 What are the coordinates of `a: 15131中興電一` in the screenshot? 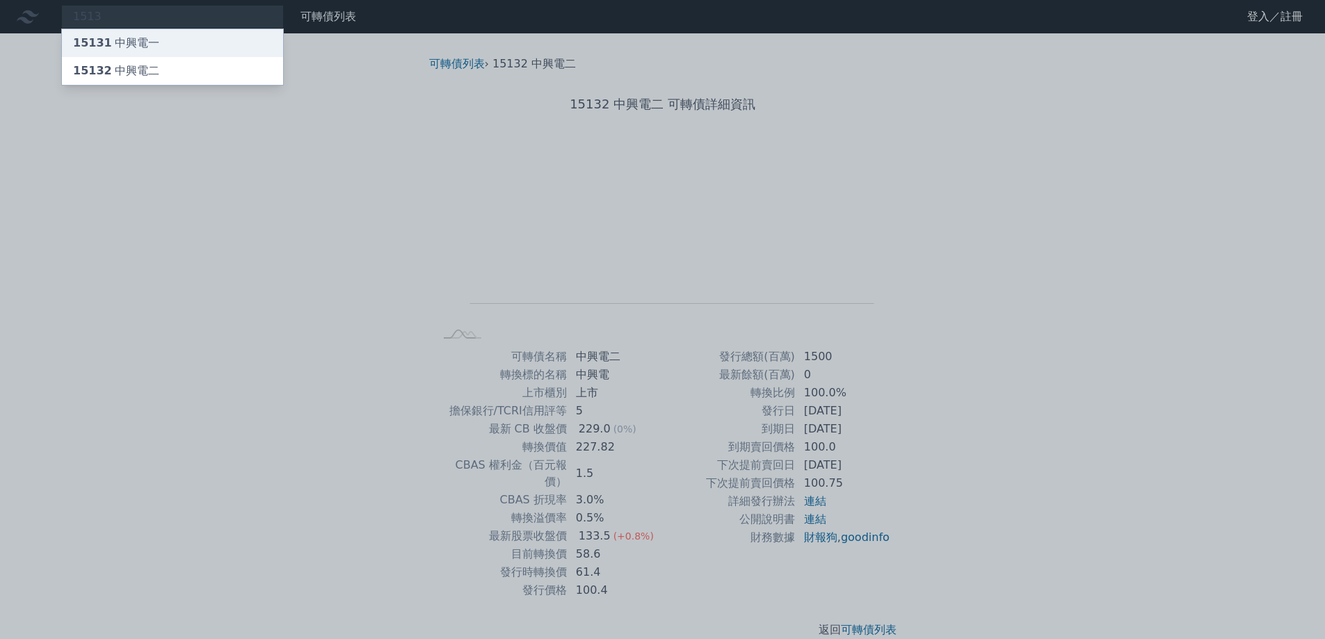 It's located at (172, 43).